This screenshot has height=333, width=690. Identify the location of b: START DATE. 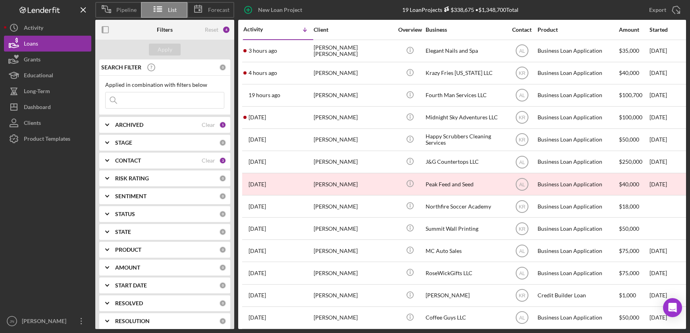
(131, 286).